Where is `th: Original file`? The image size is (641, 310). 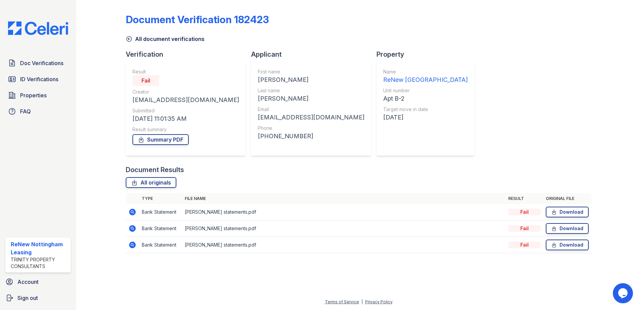 th: Original file is located at coordinates (567, 198).